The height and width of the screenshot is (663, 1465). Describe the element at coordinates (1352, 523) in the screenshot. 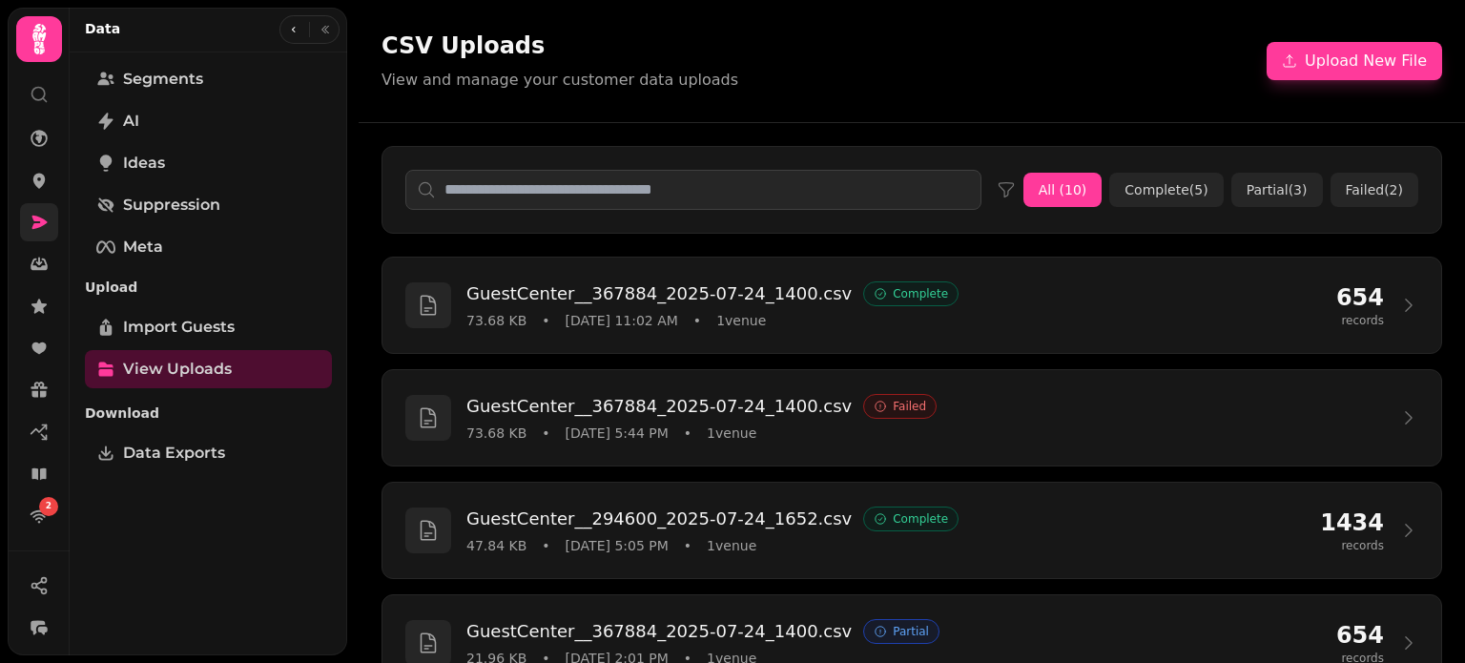

I see `p: 1434` at that location.